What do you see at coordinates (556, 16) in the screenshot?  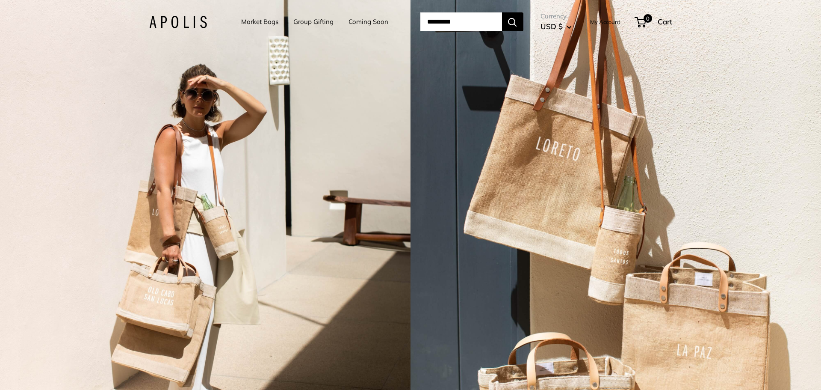 I see `span: Currency` at bounding box center [556, 16].